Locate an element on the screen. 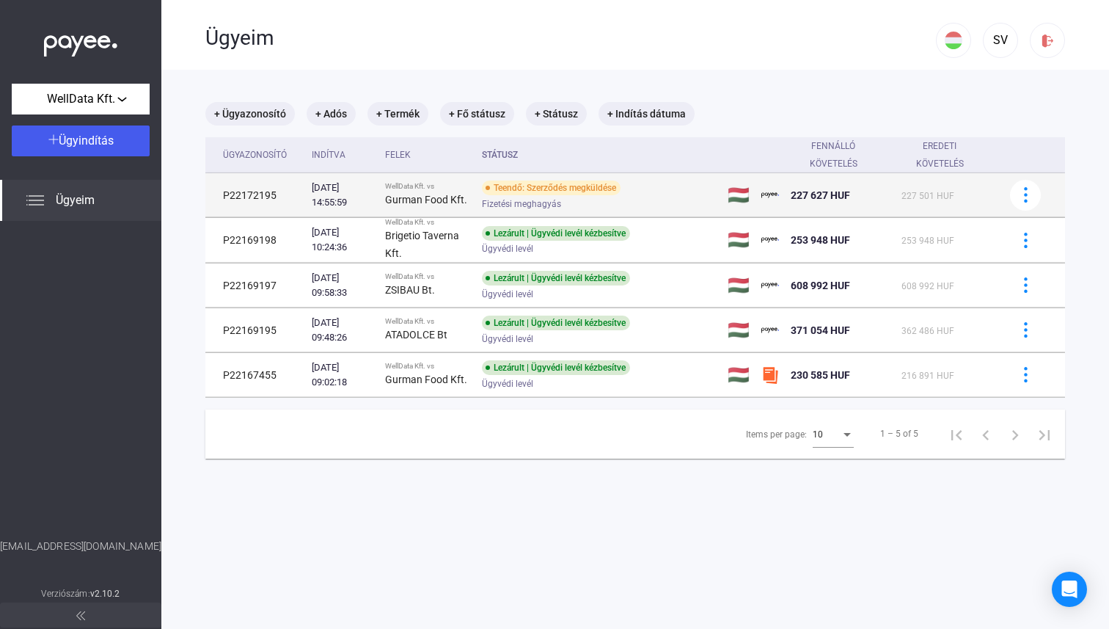 Image resolution: width=1109 pixels, height=629 pixels. strong: Brigetio Taverna Kft. is located at coordinates (422, 244).